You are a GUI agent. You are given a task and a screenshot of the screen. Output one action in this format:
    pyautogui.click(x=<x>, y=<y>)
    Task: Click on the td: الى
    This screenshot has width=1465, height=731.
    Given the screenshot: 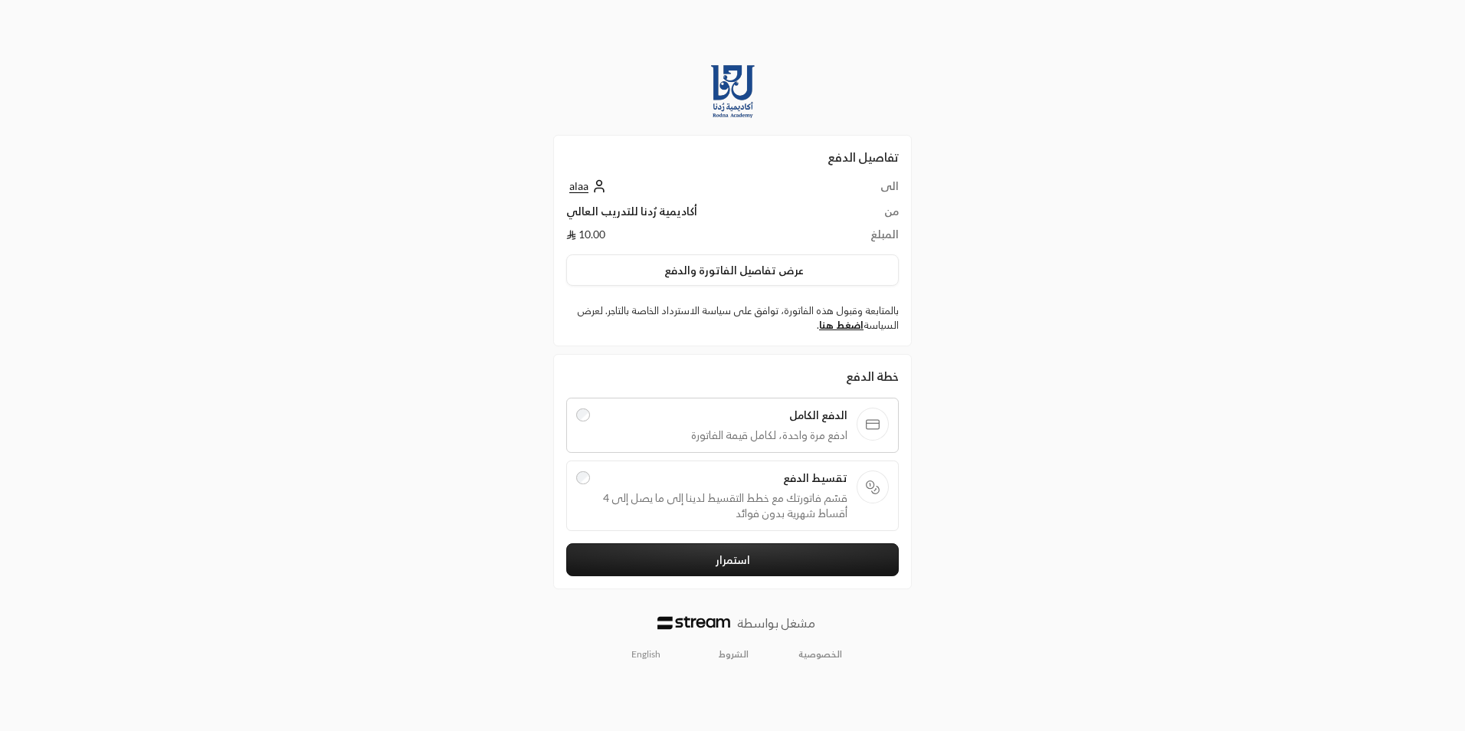 What is the action you would take?
    pyautogui.click(x=869, y=191)
    